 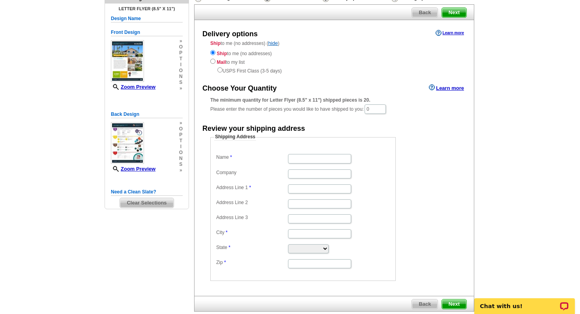 I want to click on label: Company, so click(x=252, y=173).